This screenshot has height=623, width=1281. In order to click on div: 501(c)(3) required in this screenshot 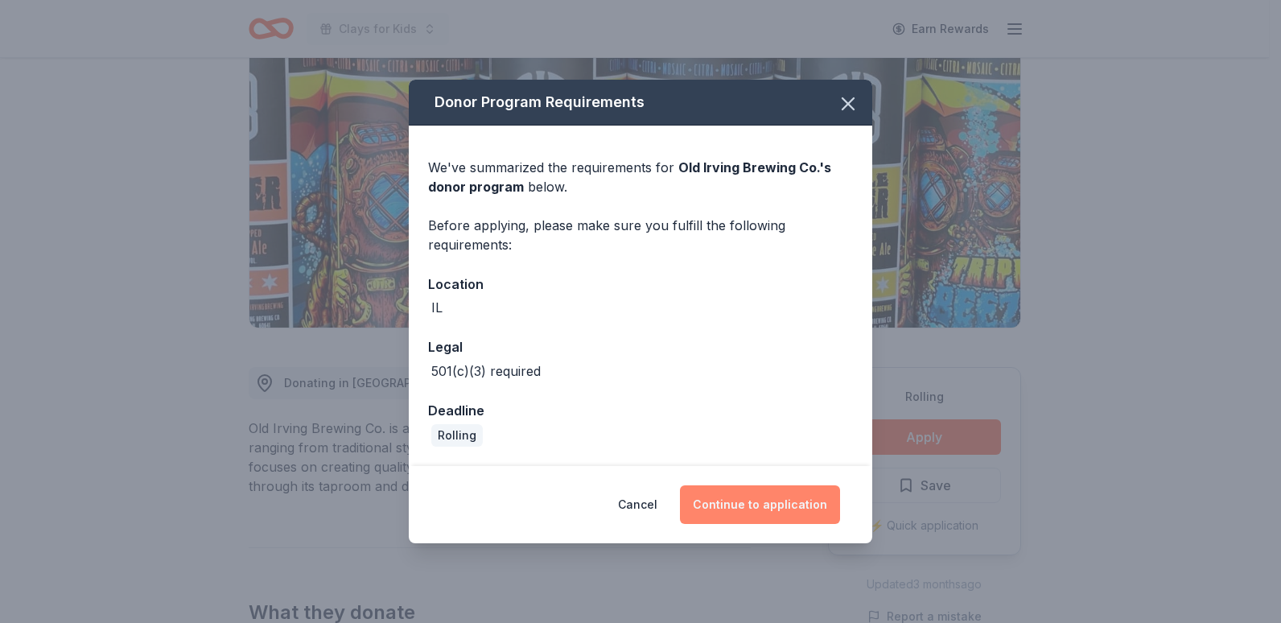, I will do `click(486, 371)`.